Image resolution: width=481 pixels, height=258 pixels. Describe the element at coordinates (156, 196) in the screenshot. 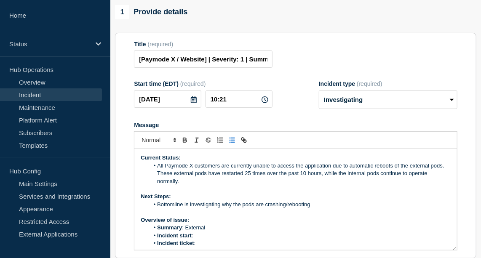

I see `strong: Next Steps:` at that location.